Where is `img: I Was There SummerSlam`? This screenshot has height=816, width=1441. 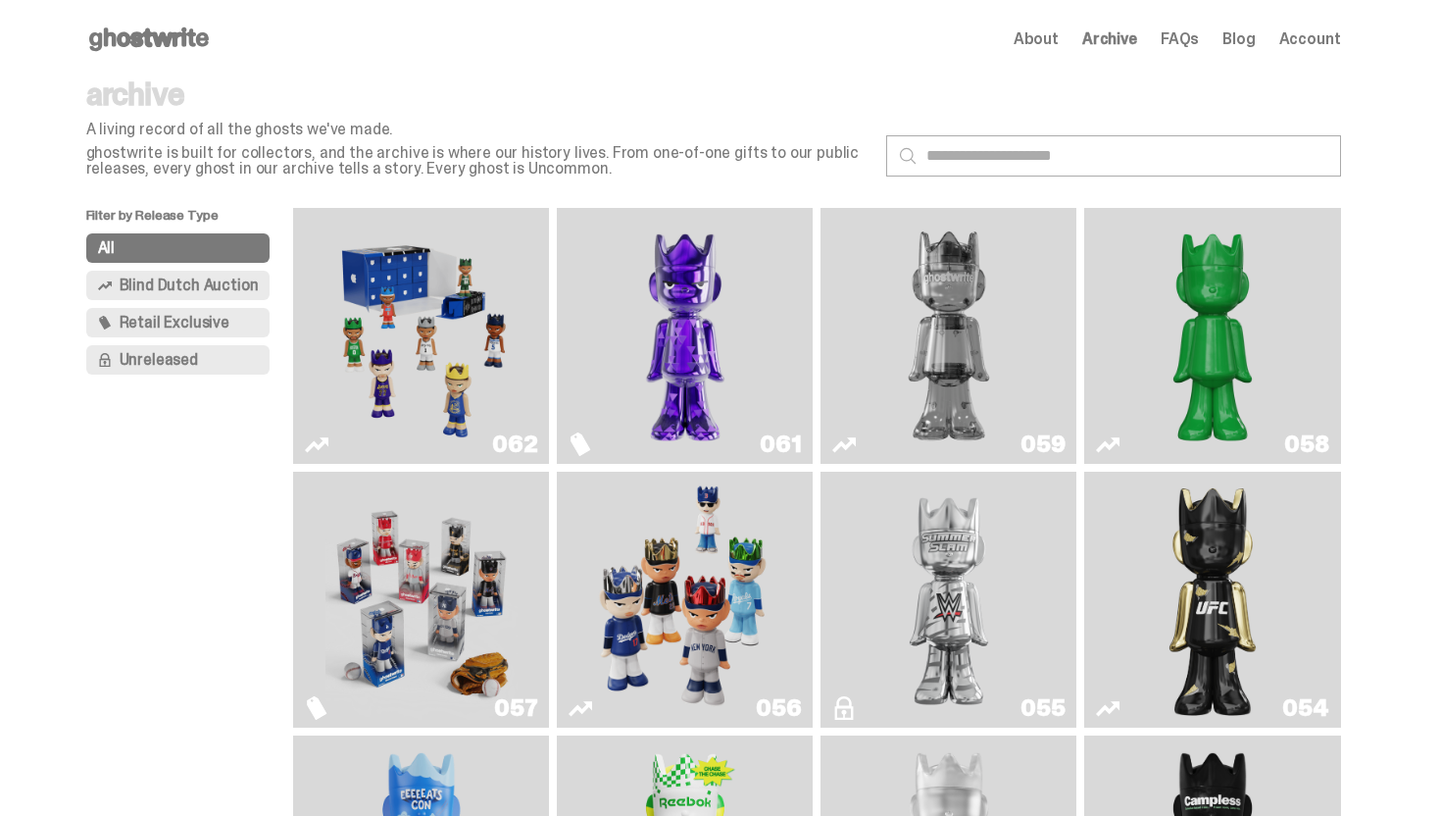 img: I Was There SummerSlam is located at coordinates (949, 599).